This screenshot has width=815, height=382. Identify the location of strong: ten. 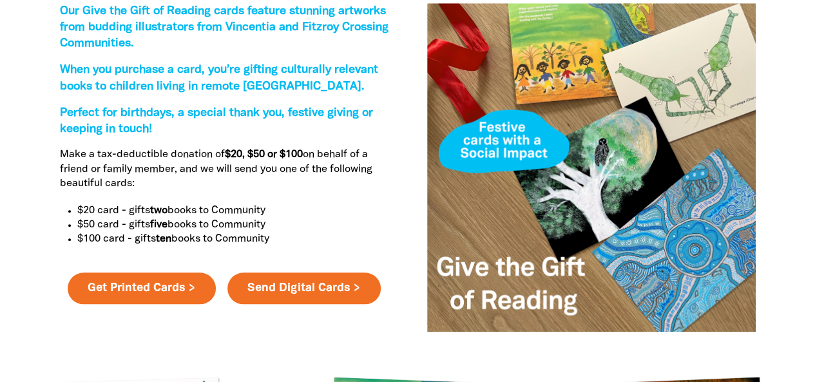
(164, 239).